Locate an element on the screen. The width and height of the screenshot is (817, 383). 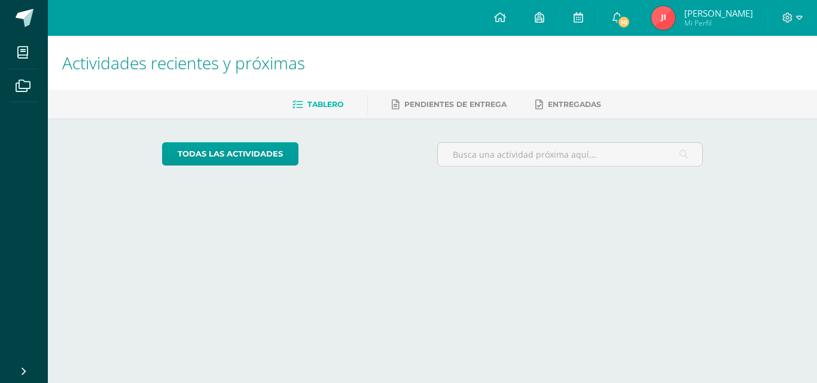
span: Actividades recientes y próximas is located at coordinates (184, 63).